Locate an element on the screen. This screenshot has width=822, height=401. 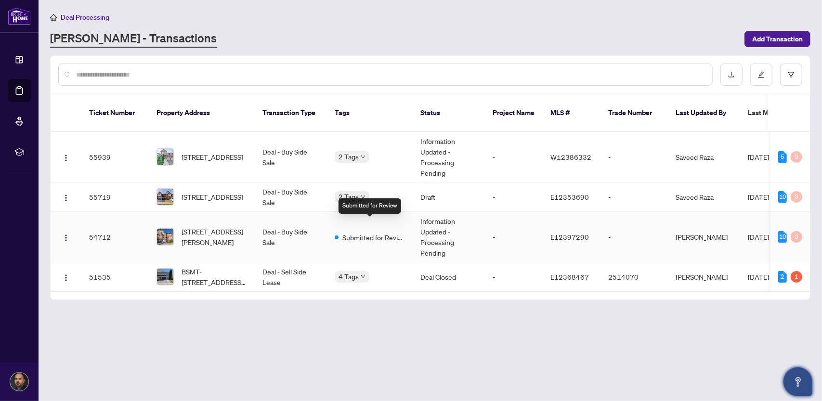
th: MLS # is located at coordinates (572, 113).